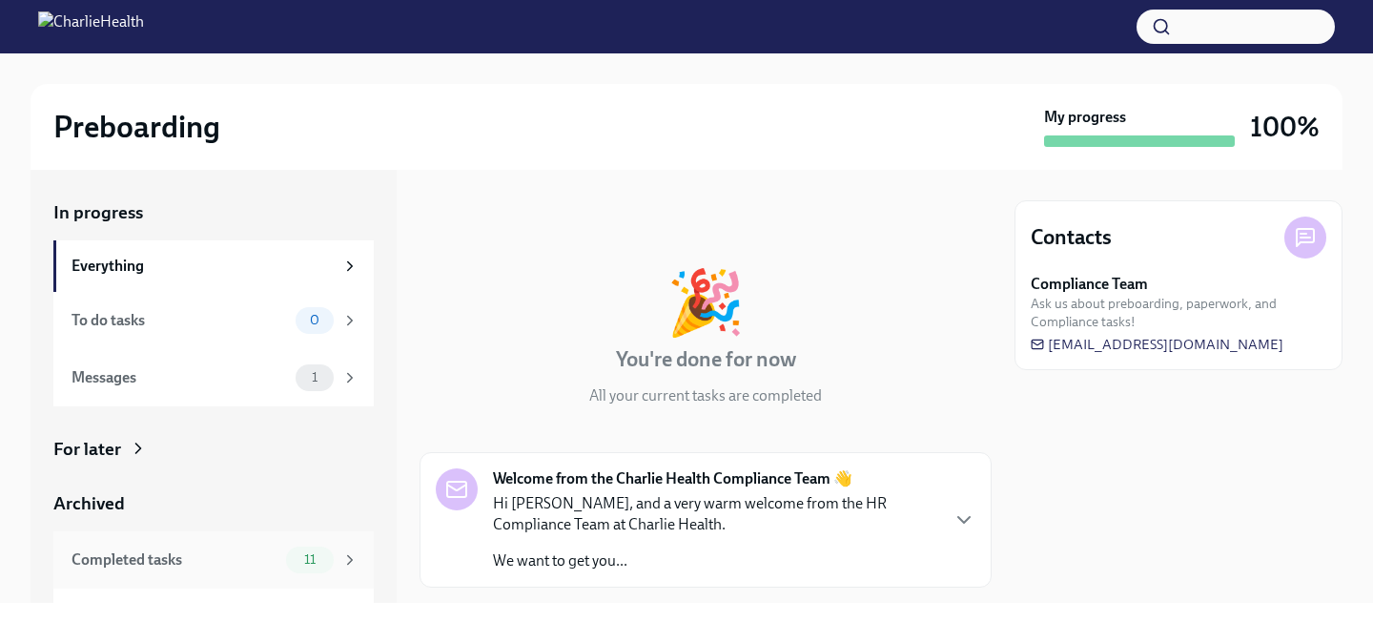  I want to click on p: All your current tasks are completed, so click(706, 396).